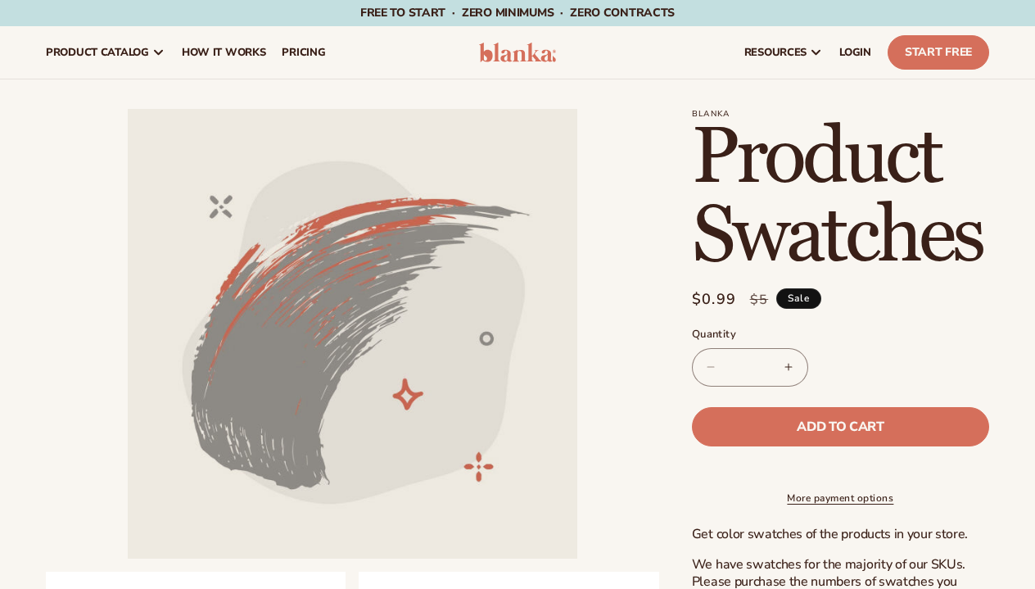 The image size is (1035, 589). What do you see at coordinates (518, 52) in the screenshot?
I see `a: logo` at bounding box center [518, 52].